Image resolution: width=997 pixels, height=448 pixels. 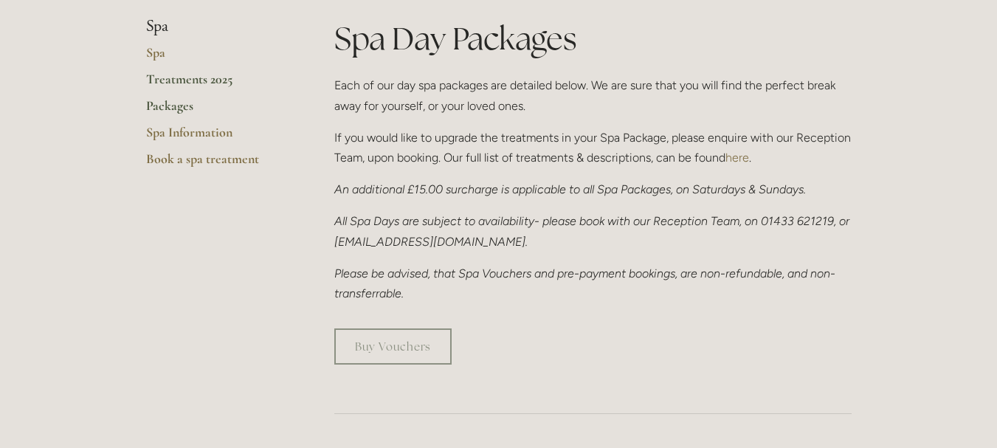 I want to click on em: Please be advised, that Spa Vouchers and pre-payment bookings, are non-refundable, and non-transf..., so click(x=584, y=283).